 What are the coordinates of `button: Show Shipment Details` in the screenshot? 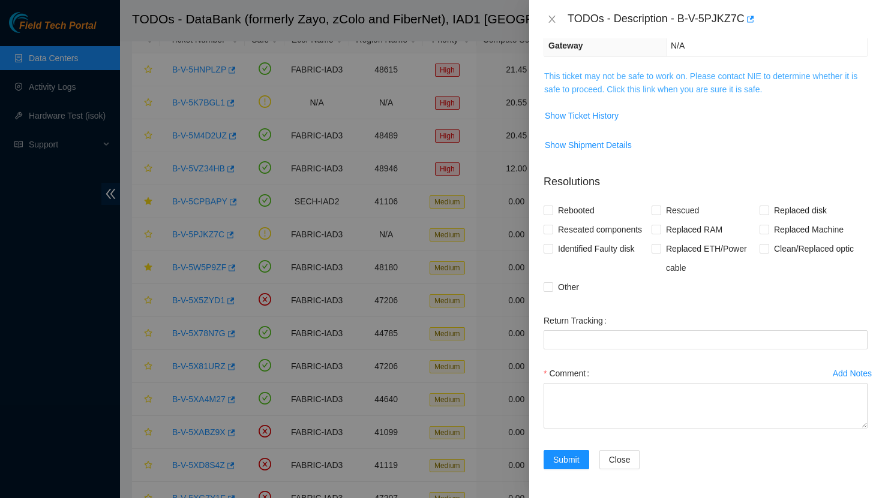 It's located at (588, 145).